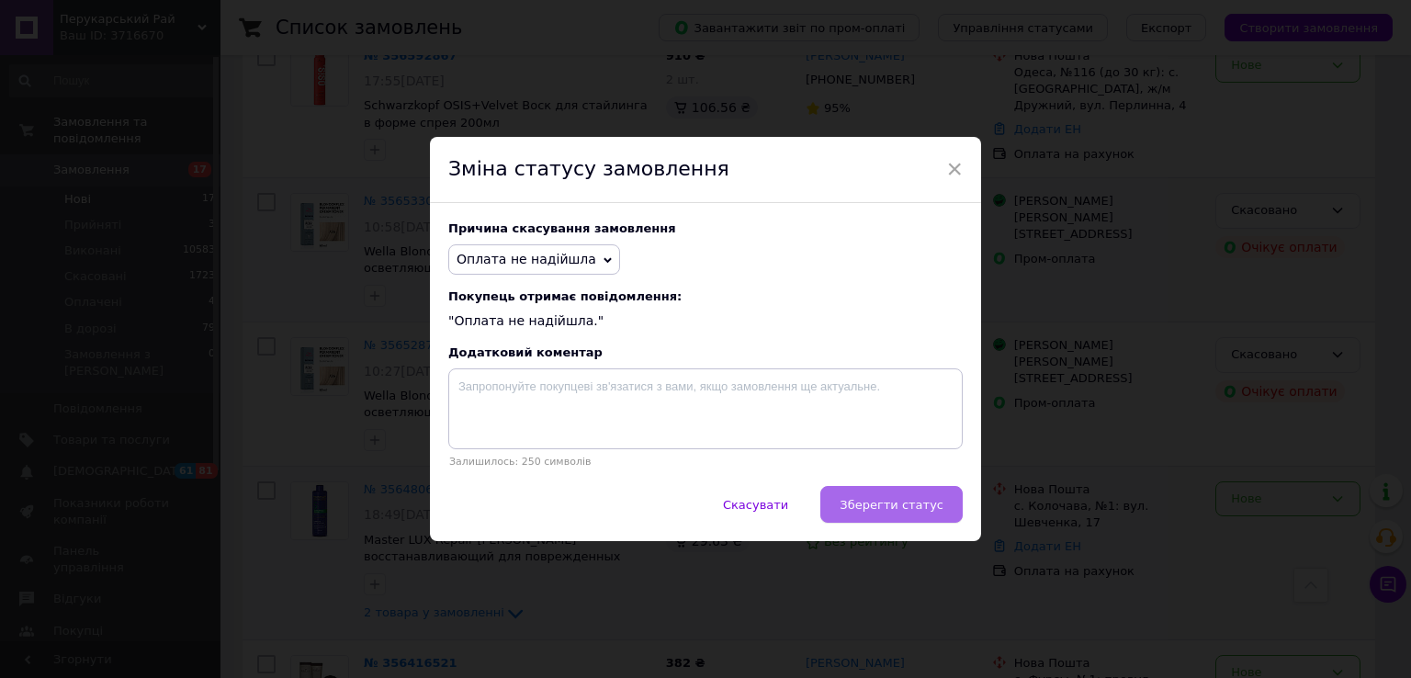 Image resolution: width=1411 pixels, height=678 pixels. What do you see at coordinates (706, 352) in the screenshot?
I see `div: Додатковий коментар` at bounding box center [706, 352].